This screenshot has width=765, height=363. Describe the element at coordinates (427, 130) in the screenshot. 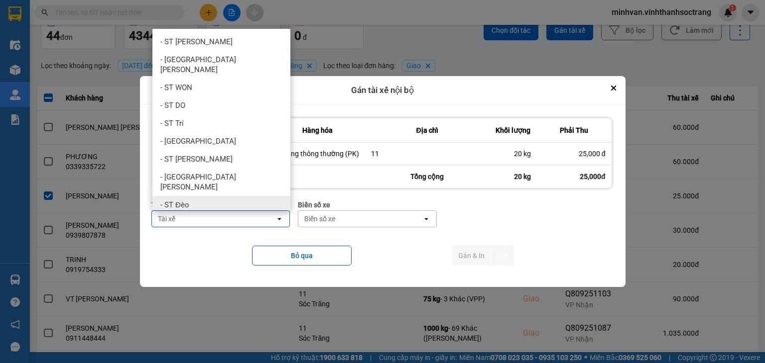

I see `div: Địa chỉ` at that location.